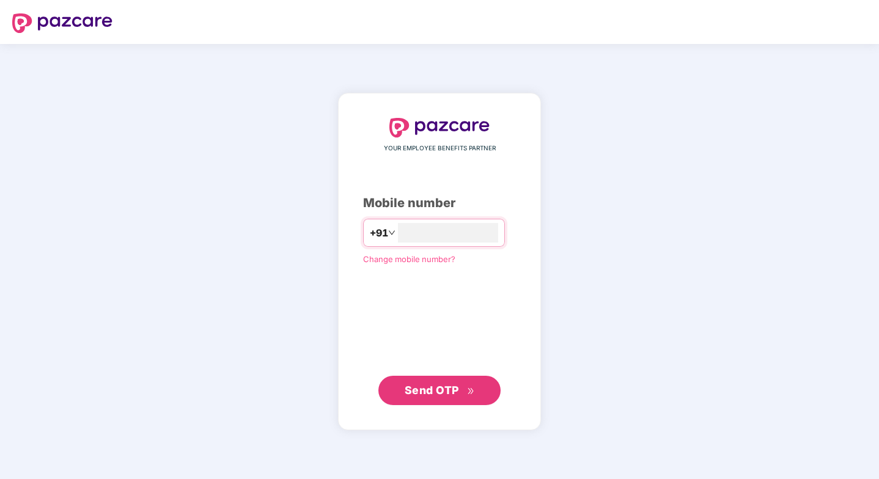  What do you see at coordinates (440, 391) in the screenshot?
I see `button: Send OTPdouble-right` at bounding box center [440, 391].